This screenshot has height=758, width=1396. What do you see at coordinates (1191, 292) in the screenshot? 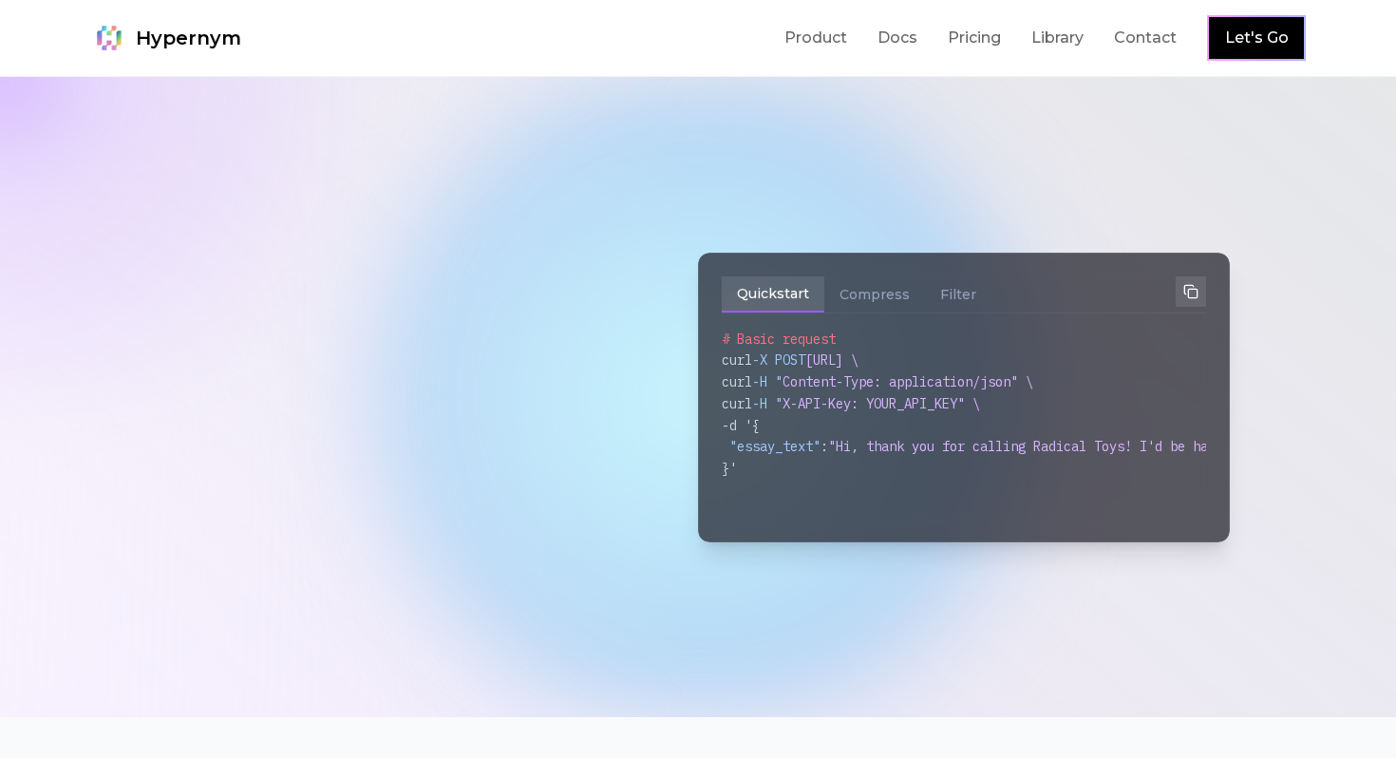
I see `button: Copy to clipboard` at bounding box center [1191, 292].